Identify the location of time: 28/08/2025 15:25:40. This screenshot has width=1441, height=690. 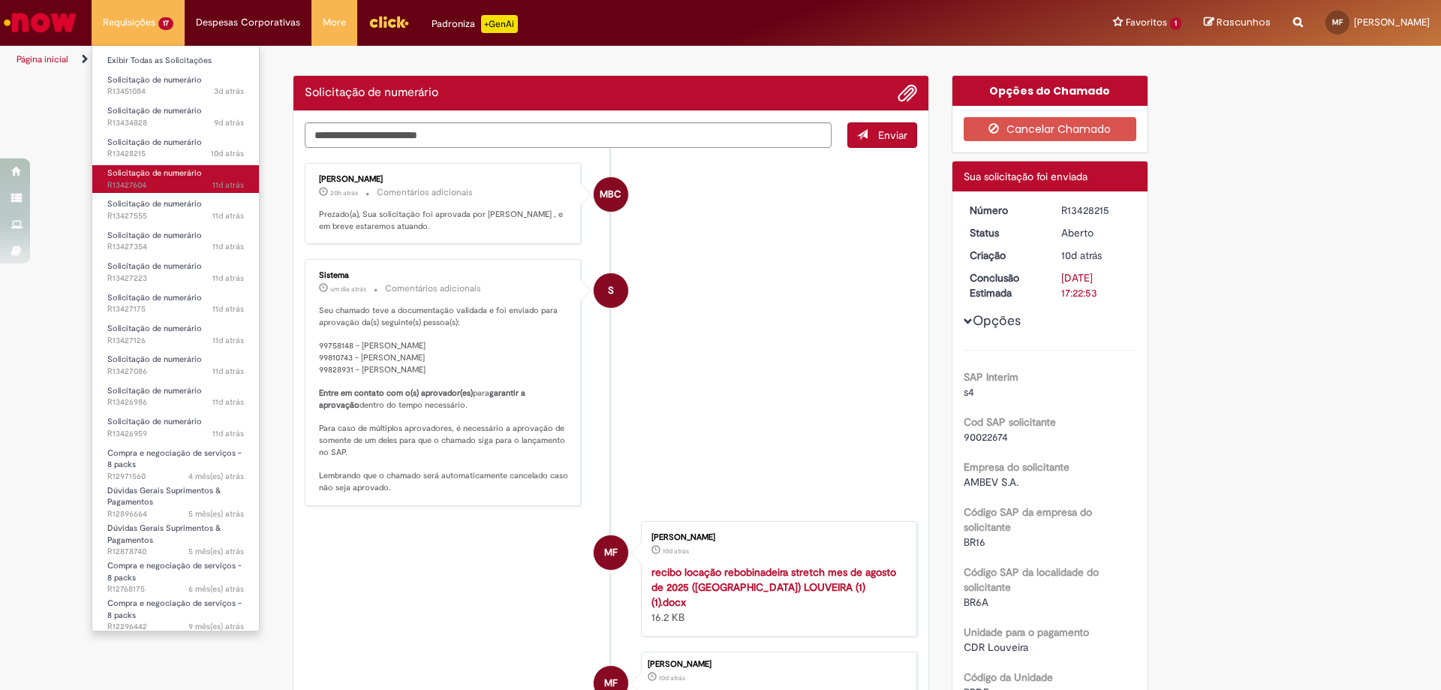
(344, 193).